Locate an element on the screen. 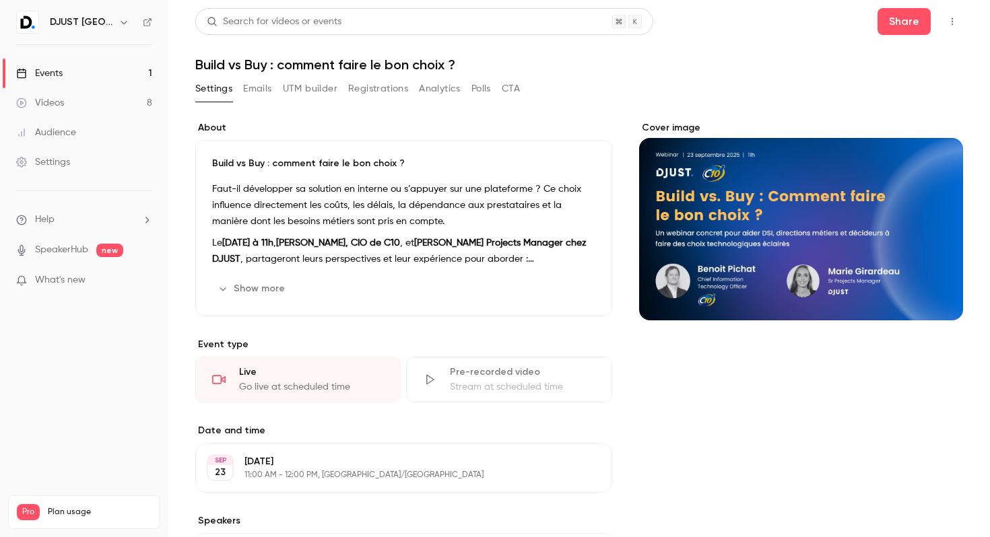  div: Stream at scheduled time is located at coordinates (522, 387).